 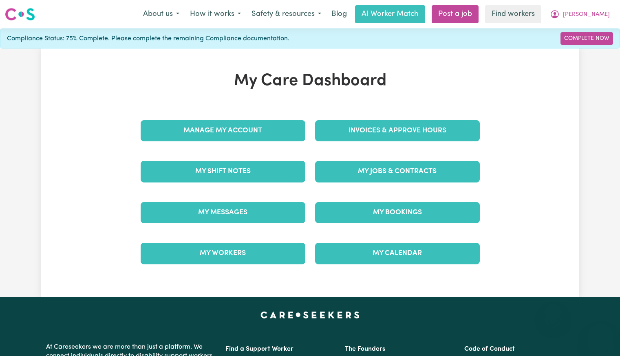 I want to click on a: Invoices & Approve Hours, so click(x=397, y=131).